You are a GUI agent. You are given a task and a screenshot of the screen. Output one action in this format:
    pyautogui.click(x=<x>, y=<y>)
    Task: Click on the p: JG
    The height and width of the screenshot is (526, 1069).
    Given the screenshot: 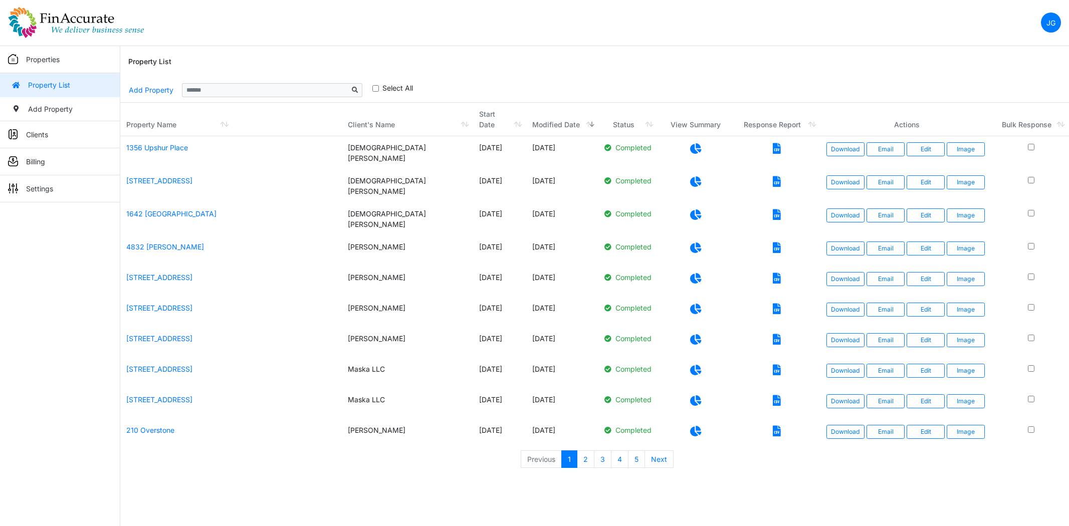 What is the action you would take?
    pyautogui.click(x=1051, y=23)
    